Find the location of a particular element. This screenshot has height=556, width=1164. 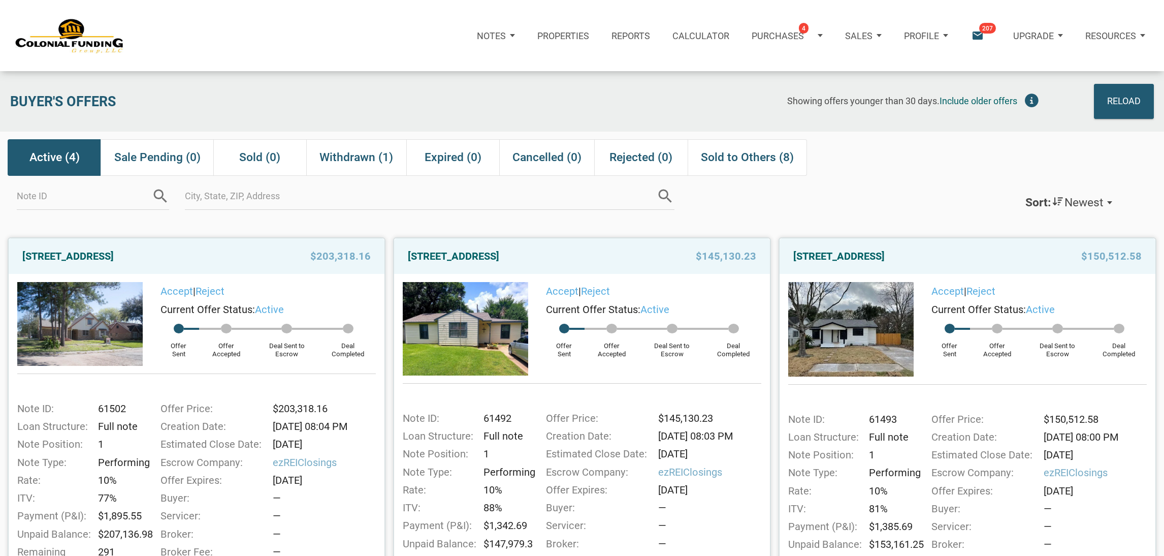

button: Purchases4 is located at coordinates (787, 36).